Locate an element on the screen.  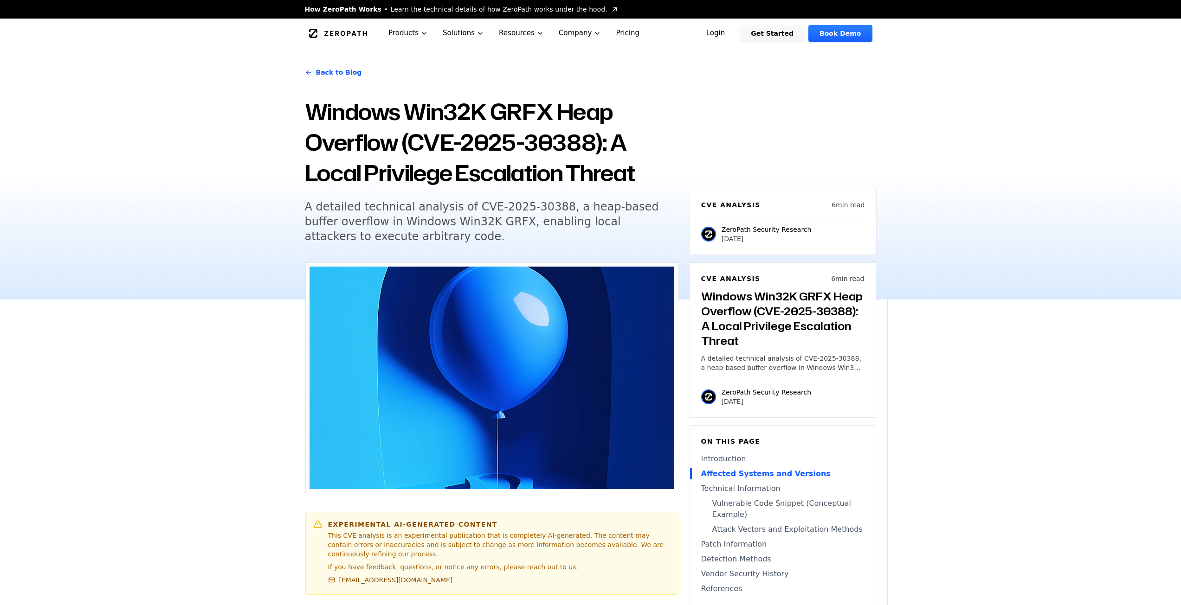
a: Technical Information is located at coordinates (783, 489).